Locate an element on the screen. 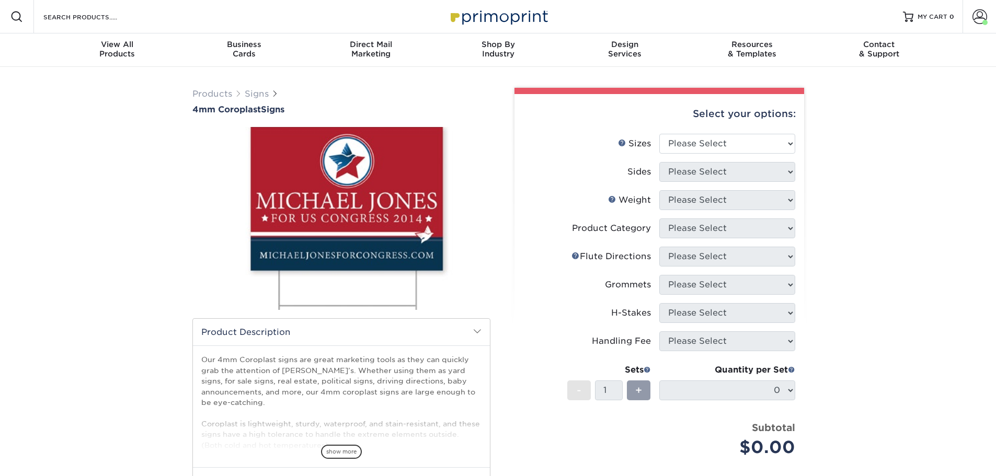 The height and width of the screenshot is (476, 996). span: View All is located at coordinates (117, 44).